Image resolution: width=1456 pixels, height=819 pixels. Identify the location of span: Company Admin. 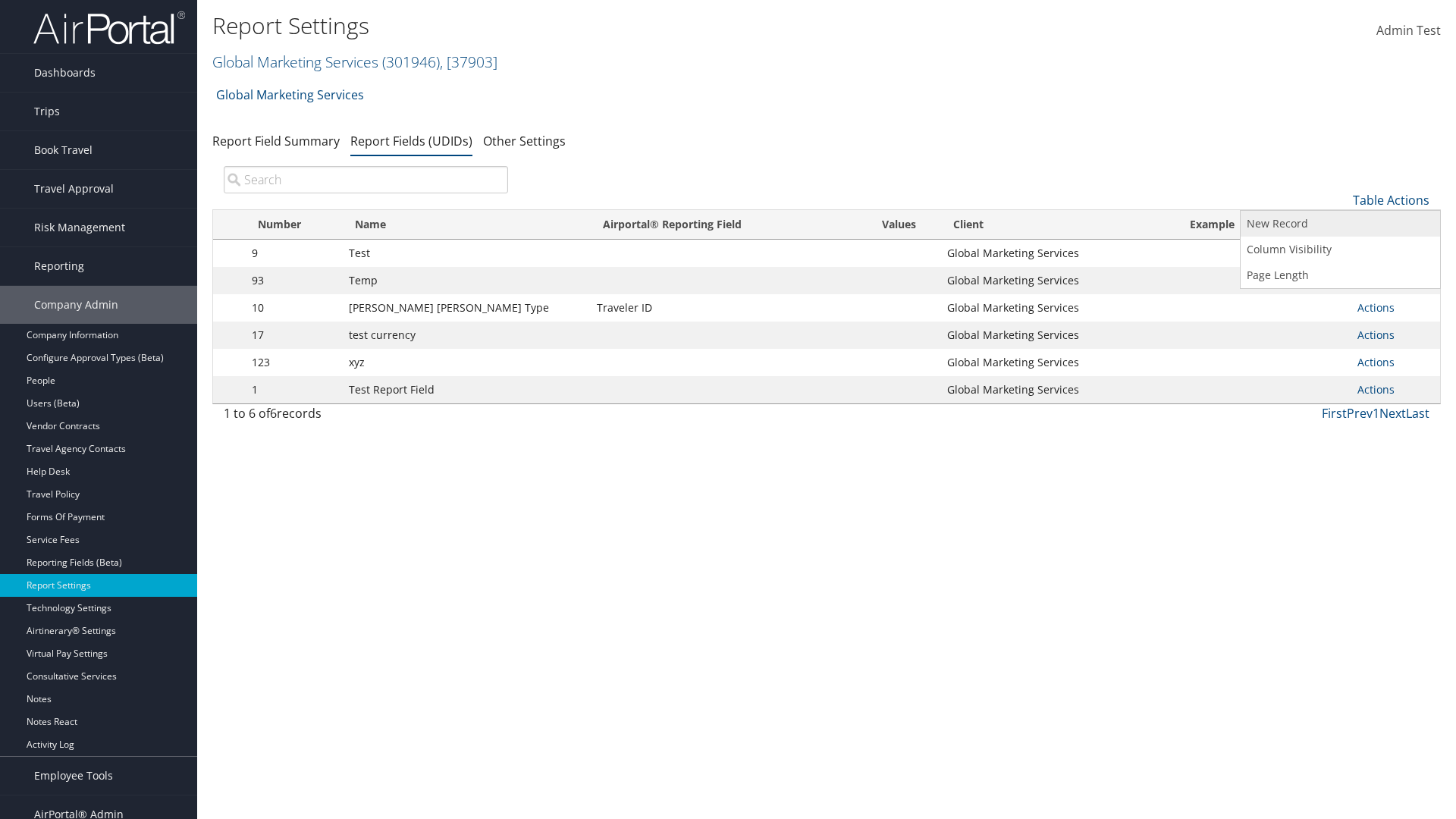
(76, 305).